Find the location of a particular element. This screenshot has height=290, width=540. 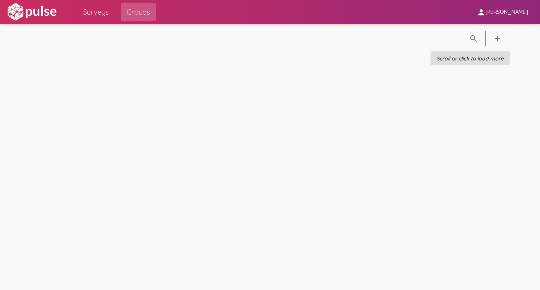

a: Groups is located at coordinates (138, 12).